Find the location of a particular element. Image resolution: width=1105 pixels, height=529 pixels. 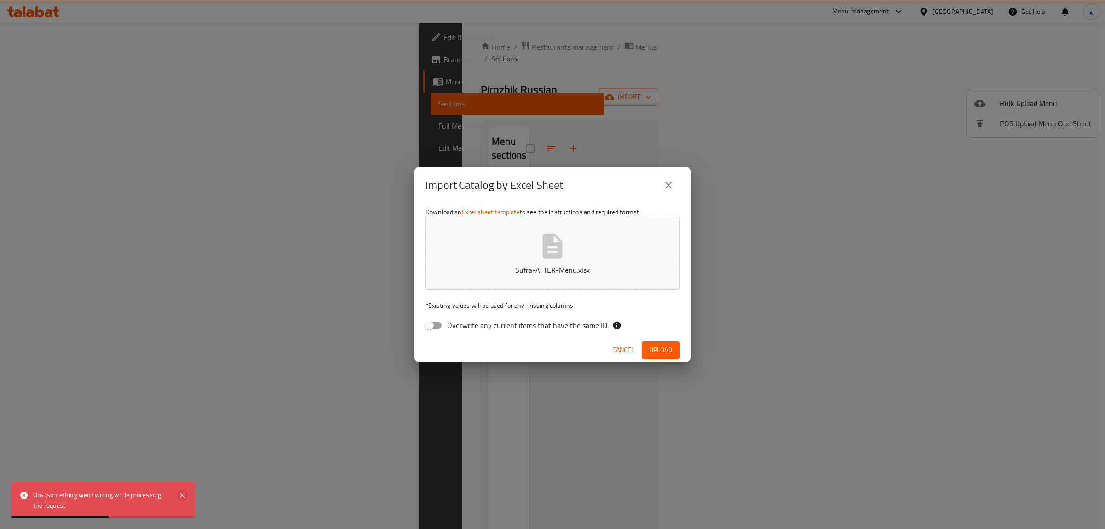

button: Cancel is located at coordinates (624, 350).